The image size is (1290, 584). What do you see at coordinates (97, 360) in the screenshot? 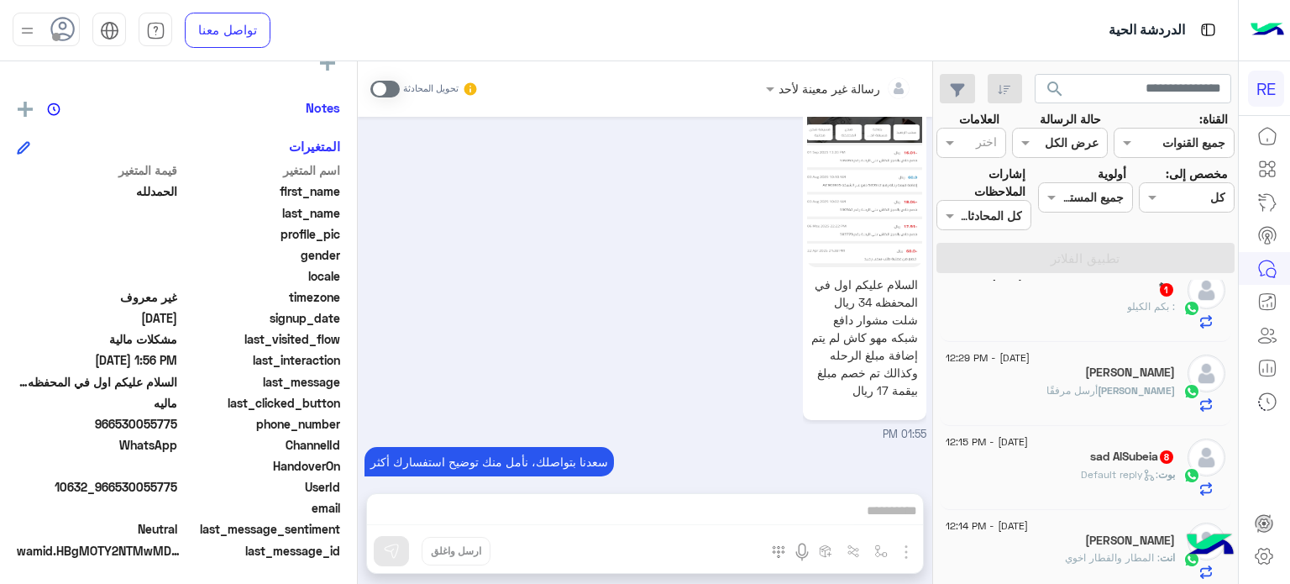
I see `span: 2025-09-01T10:56:21.959Z` at bounding box center [97, 360].